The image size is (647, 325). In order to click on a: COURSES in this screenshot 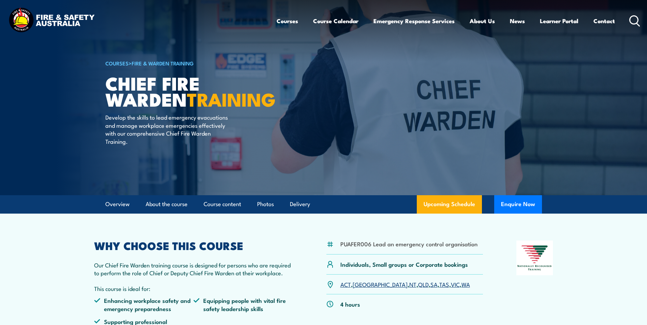, I will do `click(117, 63)`.